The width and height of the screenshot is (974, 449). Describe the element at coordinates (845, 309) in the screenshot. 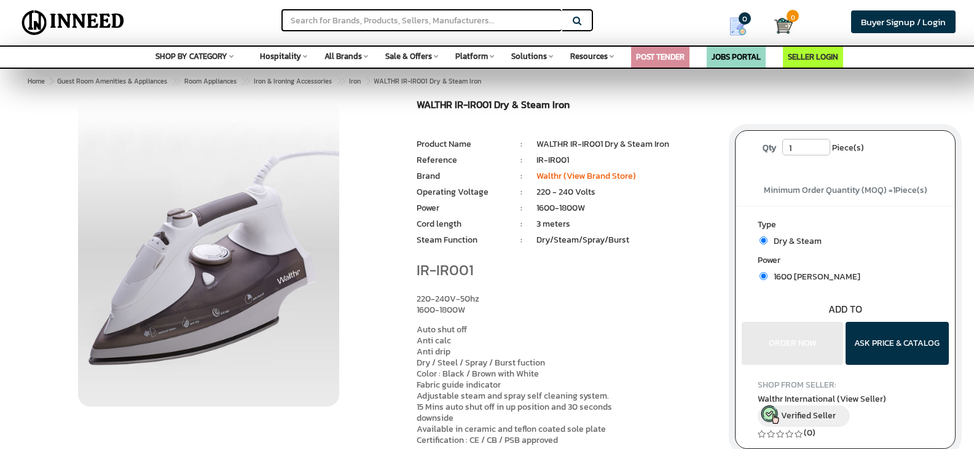

I see `div: ADD TO` at that location.